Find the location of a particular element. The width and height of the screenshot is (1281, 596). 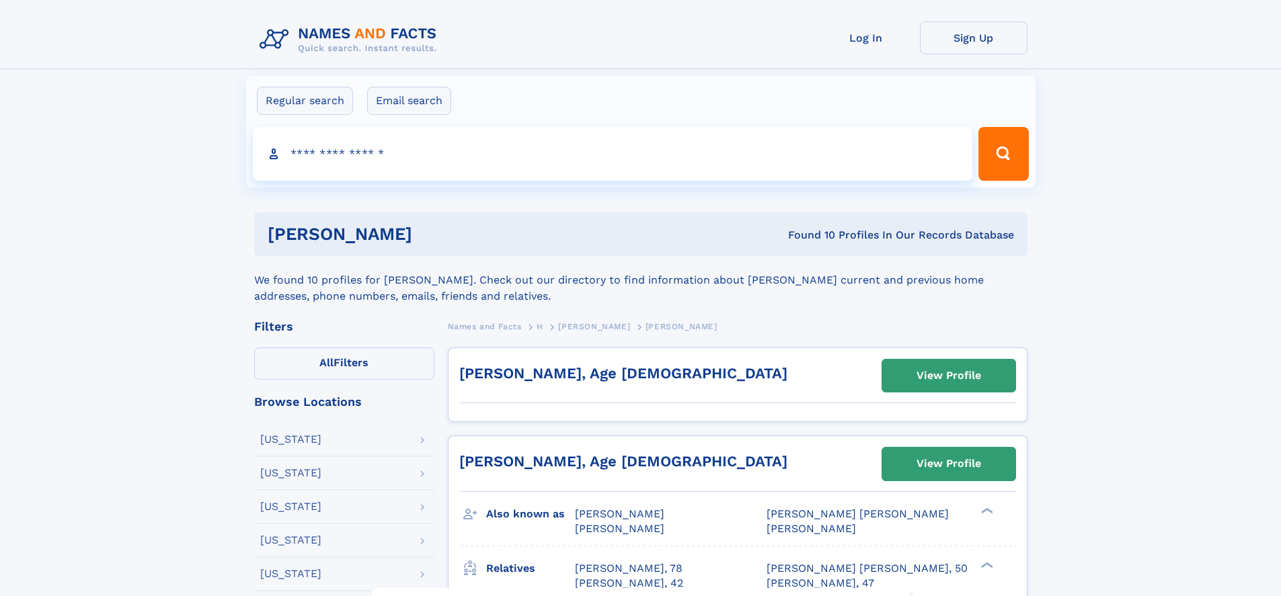

label: Regular search is located at coordinates (305, 101).